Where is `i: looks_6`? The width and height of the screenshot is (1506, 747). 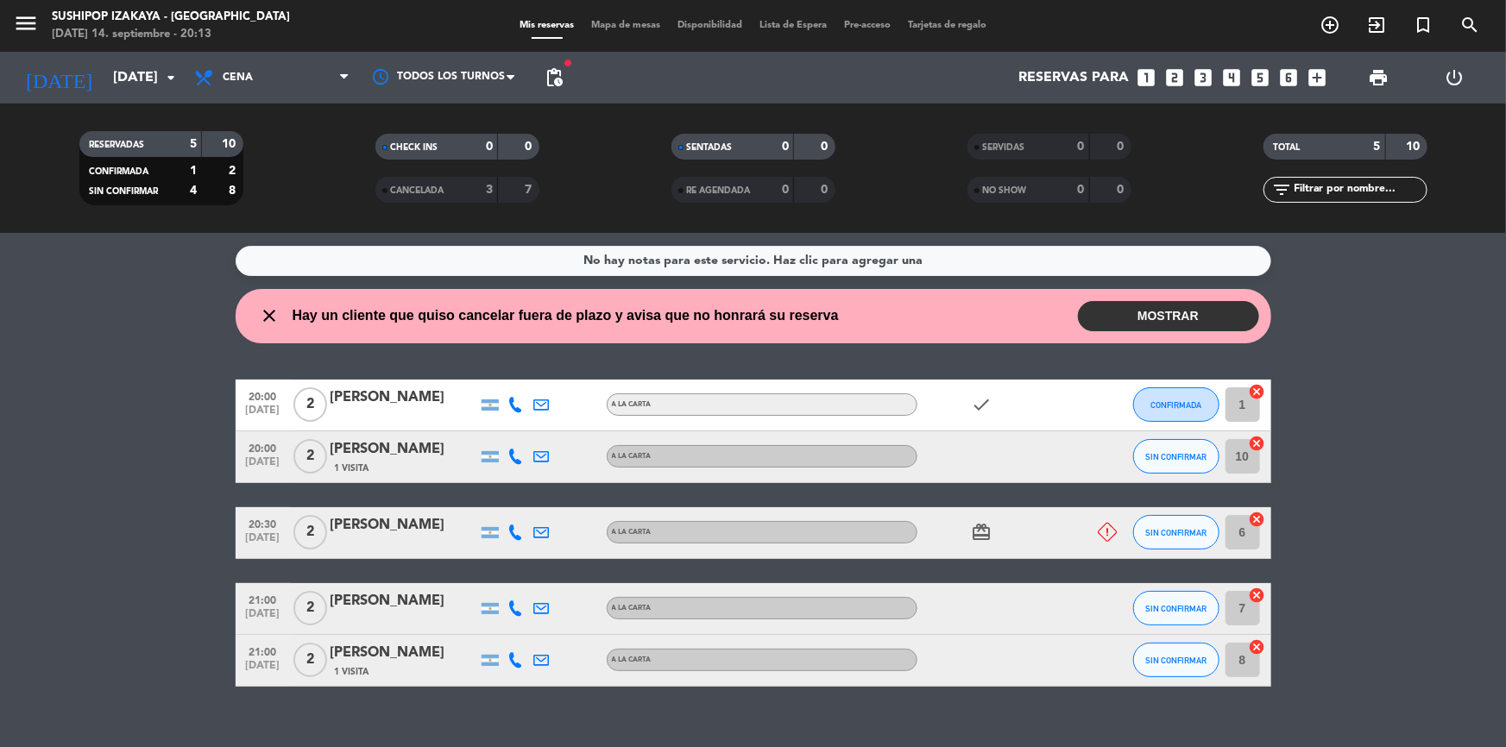 i: looks_6 is located at coordinates (1288, 78).